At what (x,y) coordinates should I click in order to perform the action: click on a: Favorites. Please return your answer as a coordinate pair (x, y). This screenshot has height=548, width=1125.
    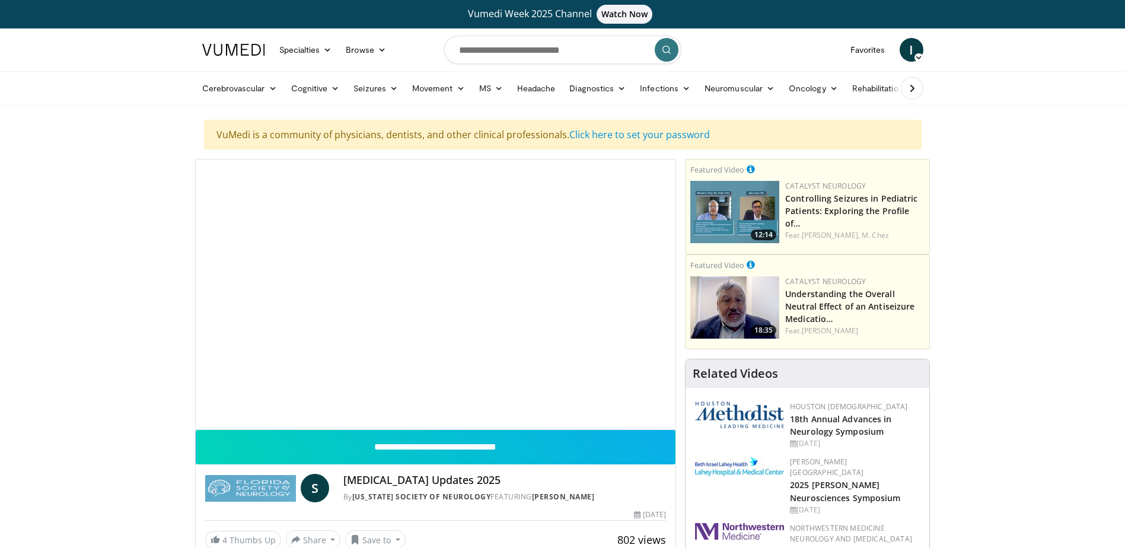
    Looking at the image, I should click on (868, 50).